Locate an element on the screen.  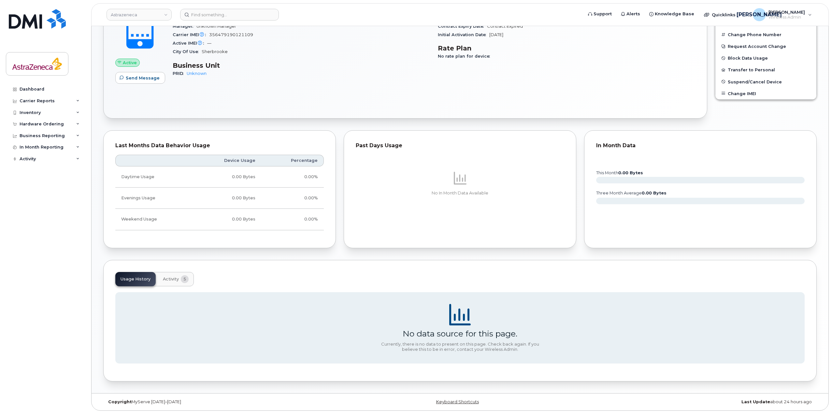
th: Device Usage is located at coordinates (226, 161).